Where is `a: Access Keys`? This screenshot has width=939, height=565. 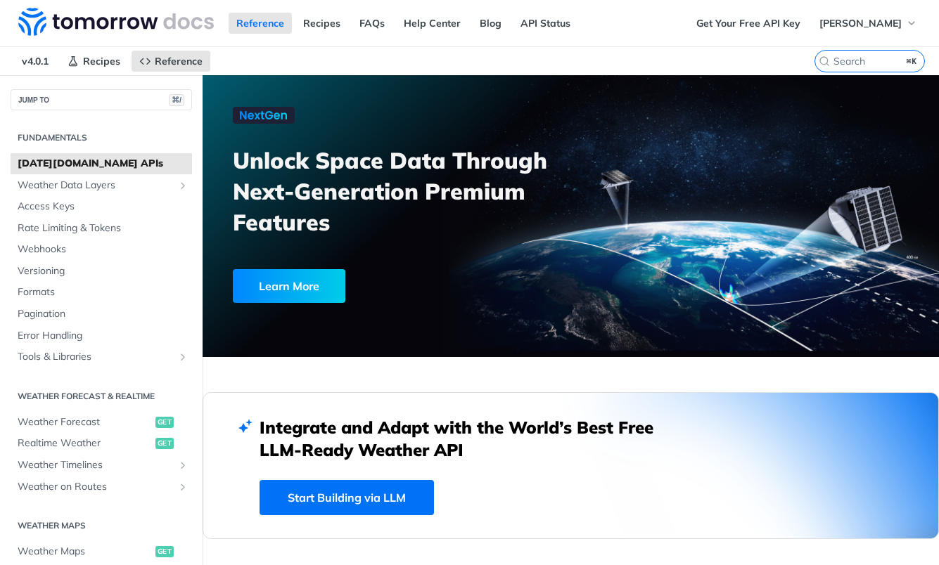 a: Access Keys is located at coordinates (101, 207).